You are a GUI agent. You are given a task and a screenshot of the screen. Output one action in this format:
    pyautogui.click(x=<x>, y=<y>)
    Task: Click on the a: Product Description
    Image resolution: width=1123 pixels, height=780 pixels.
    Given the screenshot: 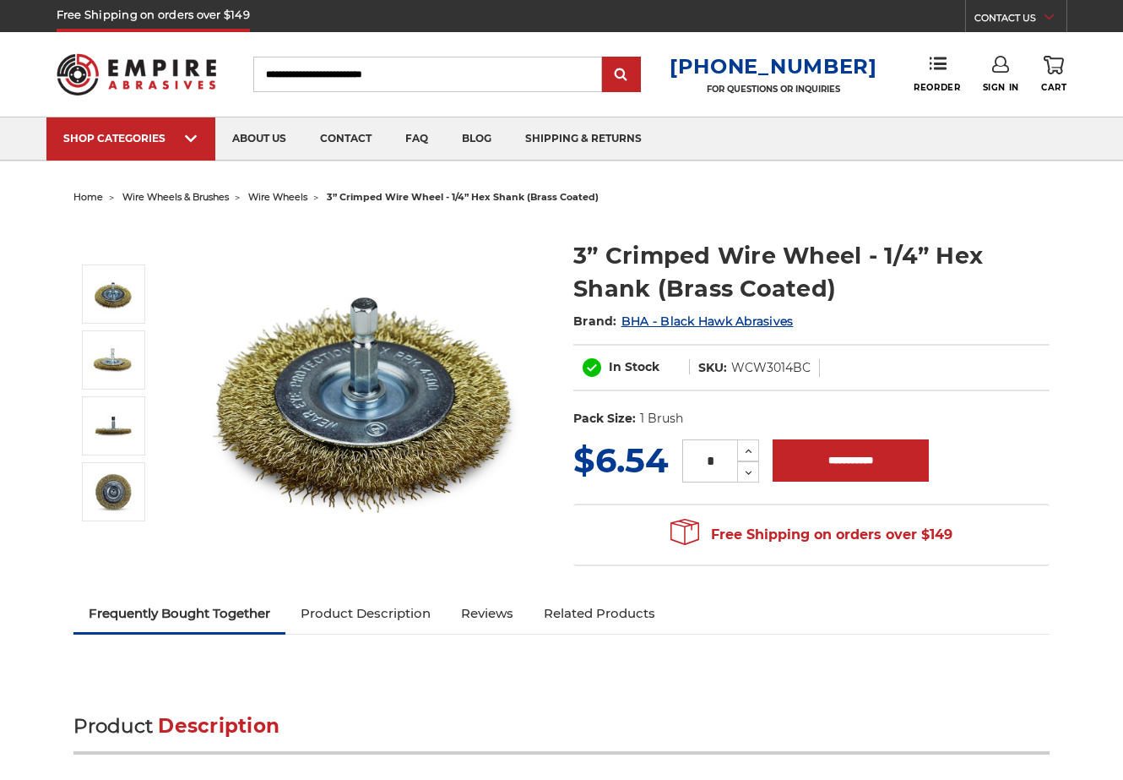 What is the action you would take?
    pyautogui.click(x=366, y=613)
    